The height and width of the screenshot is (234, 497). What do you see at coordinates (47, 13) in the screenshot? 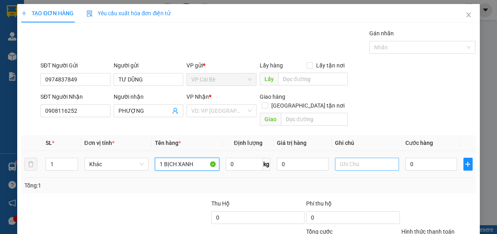
I see `span: TẠO ĐƠN HÀNG` at bounding box center [47, 13].